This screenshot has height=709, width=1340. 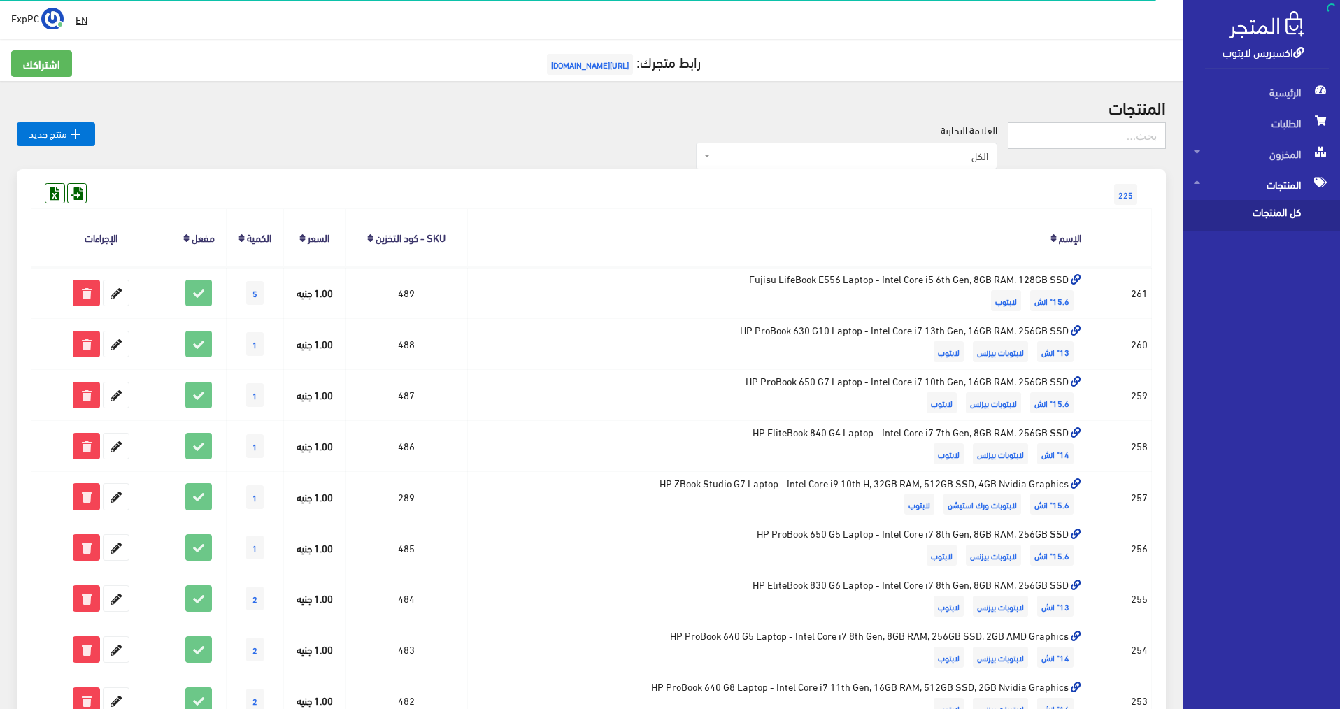 What do you see at coordinates (1140, 497) in the screenshot?
I see `td: 257` at bounding box center [1140, 497].